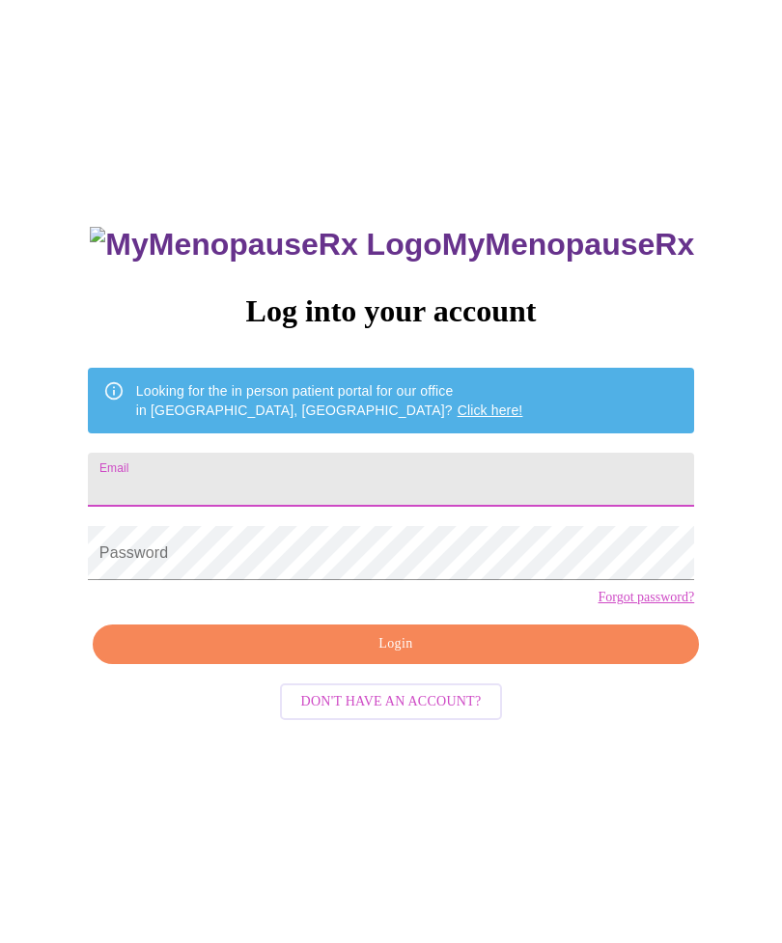  I want to click on span: Login, so click(396, 644).